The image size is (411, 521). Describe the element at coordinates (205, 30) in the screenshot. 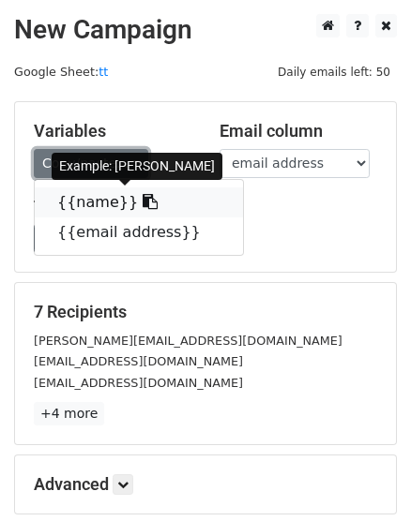

I see `h2: New Campaign` at that location.